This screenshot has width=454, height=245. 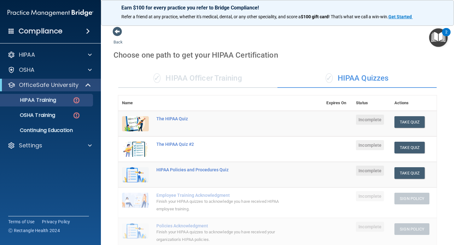 I want to click on p: OSHA Training, so click(x=30, y=115).